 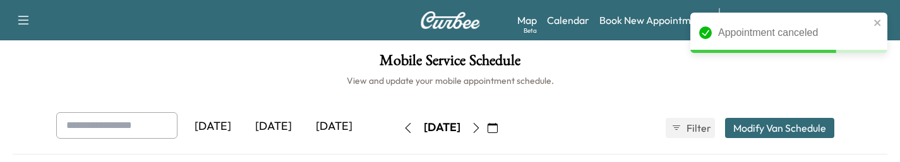 What do you see at coordinates (698, 128) in the screenshot?
I see `span: Filter` at bounding box center [698, 128].